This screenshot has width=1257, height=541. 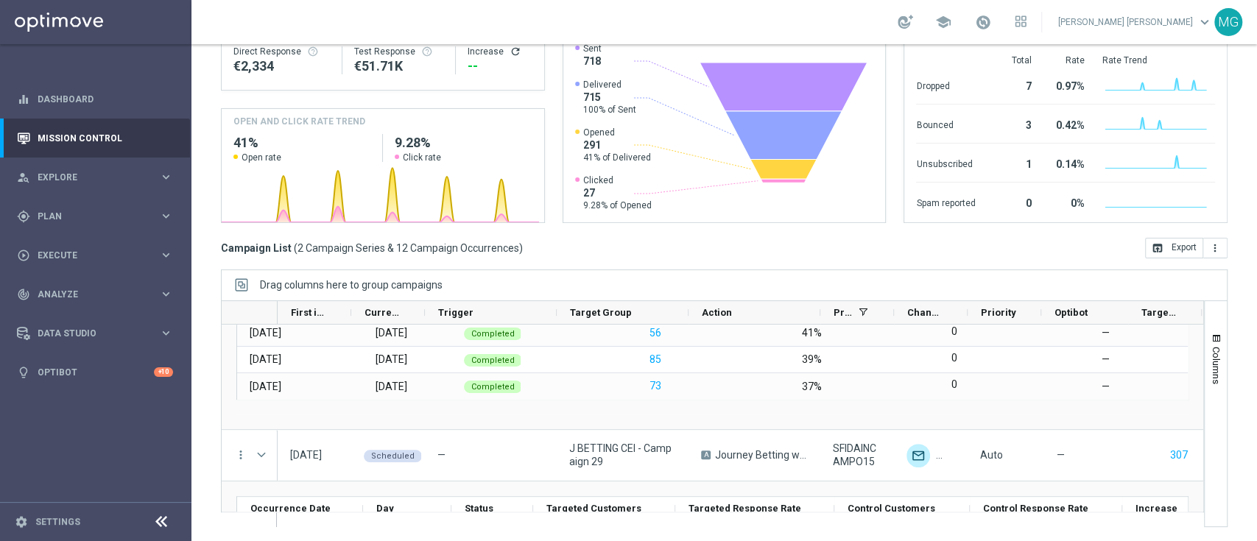 I want to click on span: SFIDAINCAMPO15, so click(x=857, y=455).